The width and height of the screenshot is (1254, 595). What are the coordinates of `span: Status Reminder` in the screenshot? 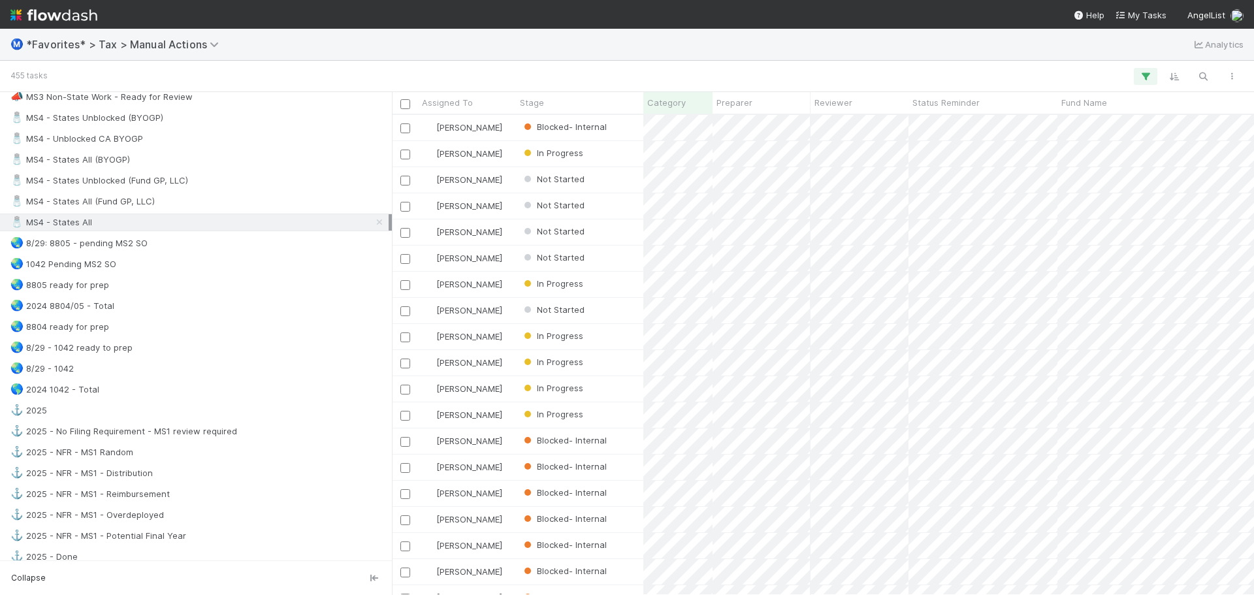 It's located at (945, 103).